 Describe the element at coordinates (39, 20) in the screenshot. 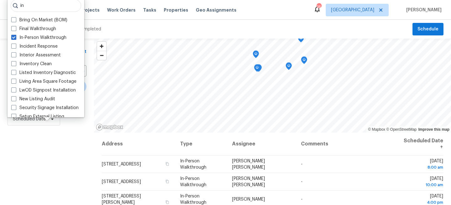

I see `label: Bring On Market (BOM)` at that location.